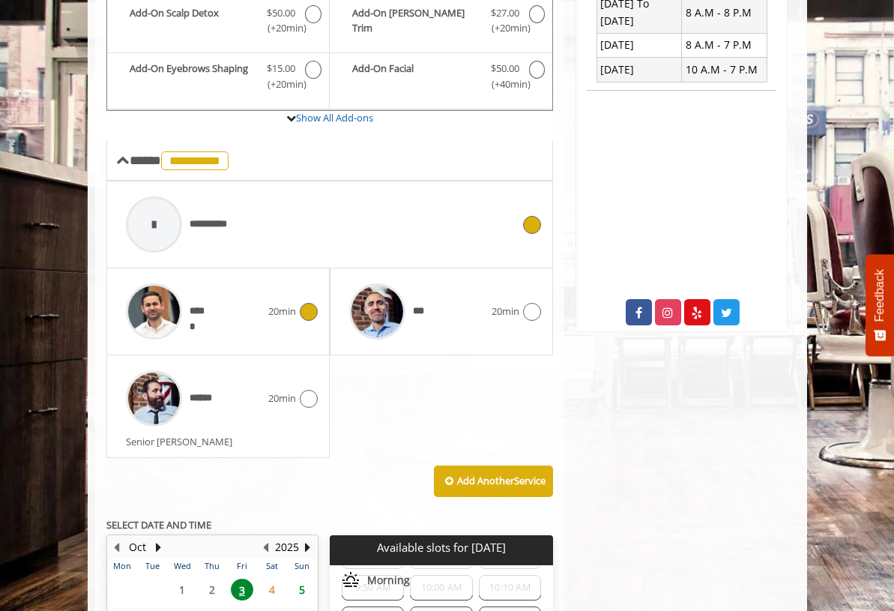 This screenshot has height=611, width=894. I want to click on th: Sat, so click(272, 566).